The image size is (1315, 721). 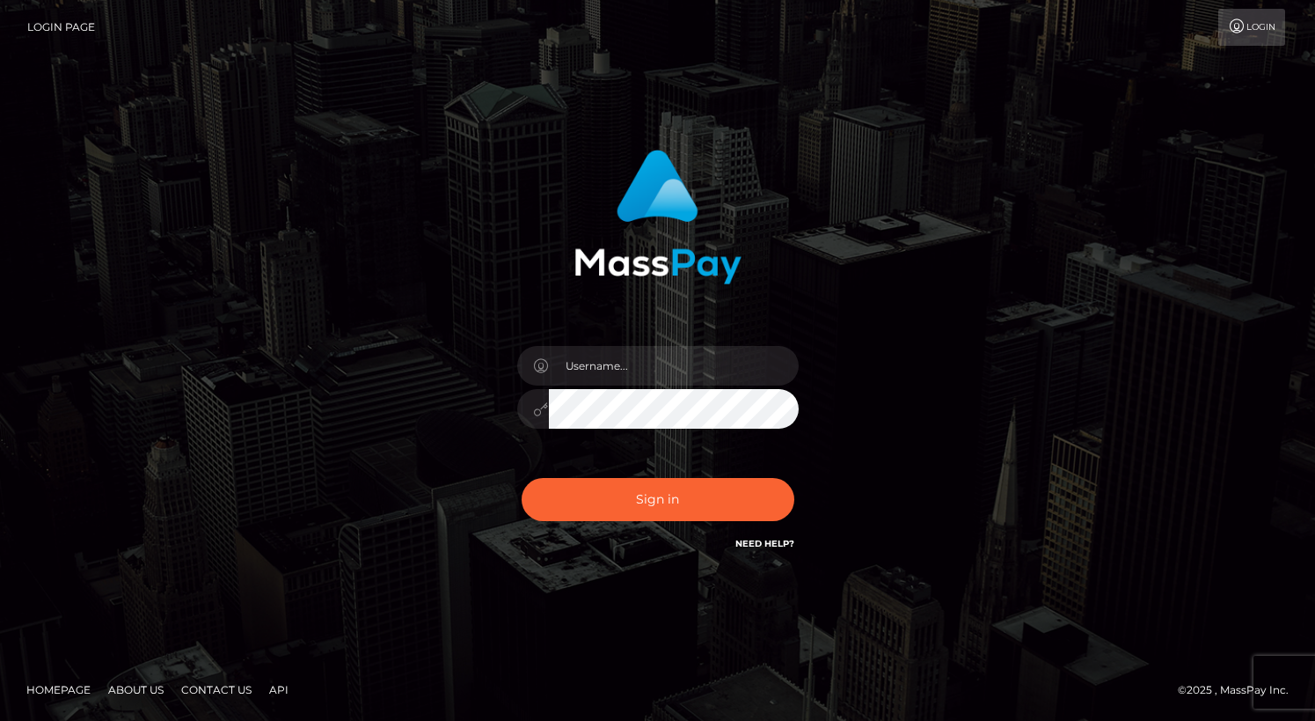 I want to click on a: Need Help?, so click(x=765, y=543).